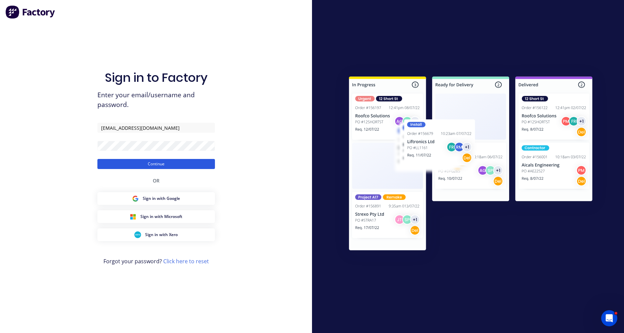  What do you see at coordinates (138, 235) in the screenshot?
I see `img: Xero Sign in` at bounding box center [138, 235].